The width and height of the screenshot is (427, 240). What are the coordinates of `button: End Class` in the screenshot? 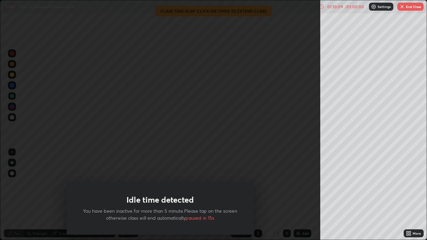 It's located at (411, 7).